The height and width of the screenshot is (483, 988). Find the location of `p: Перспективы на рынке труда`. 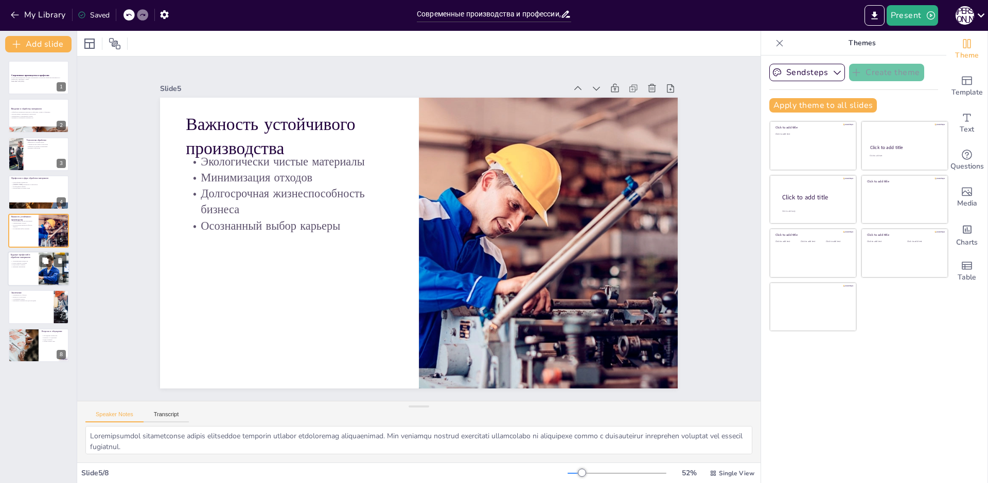

p: Перспективы на рынке труда is located at coordinates (39, 189).